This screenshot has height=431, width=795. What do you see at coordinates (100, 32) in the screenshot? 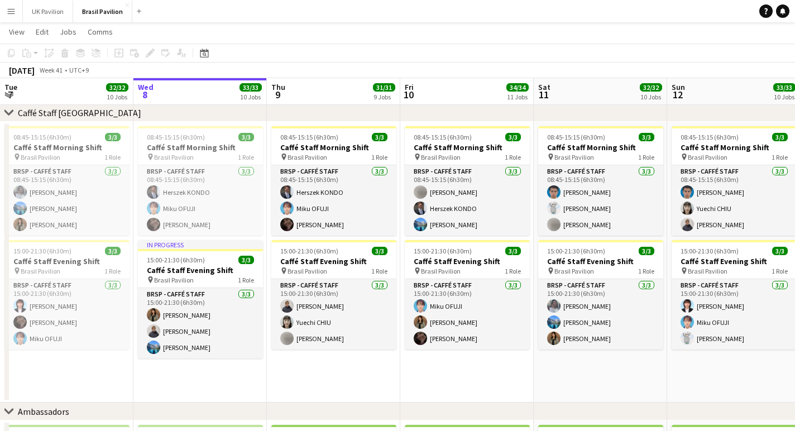
I see `span: Comms` at bounding box center [100, 32].